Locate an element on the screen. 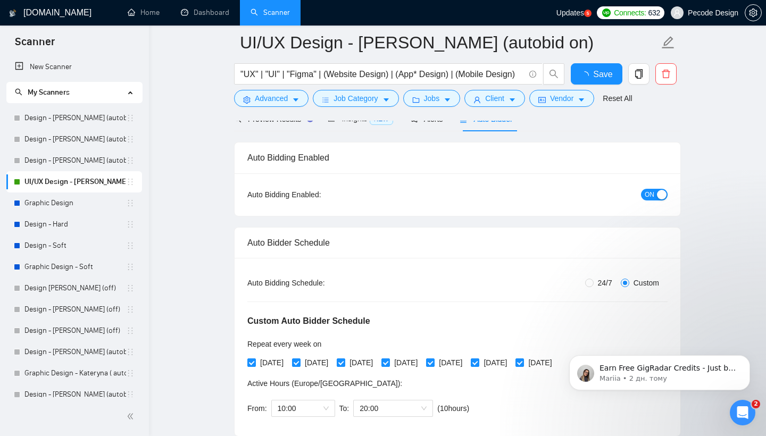 The height and width of the screenshot is (436, 766). li: Graphic Design - Soft is located at coordinates (74, 267).